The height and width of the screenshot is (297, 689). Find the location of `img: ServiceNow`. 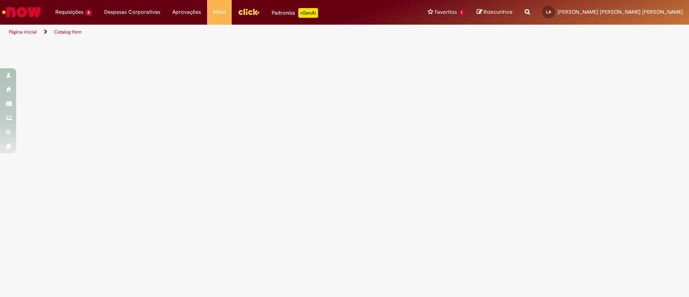

img: ServiceNow is located at coordinates (21, 12).